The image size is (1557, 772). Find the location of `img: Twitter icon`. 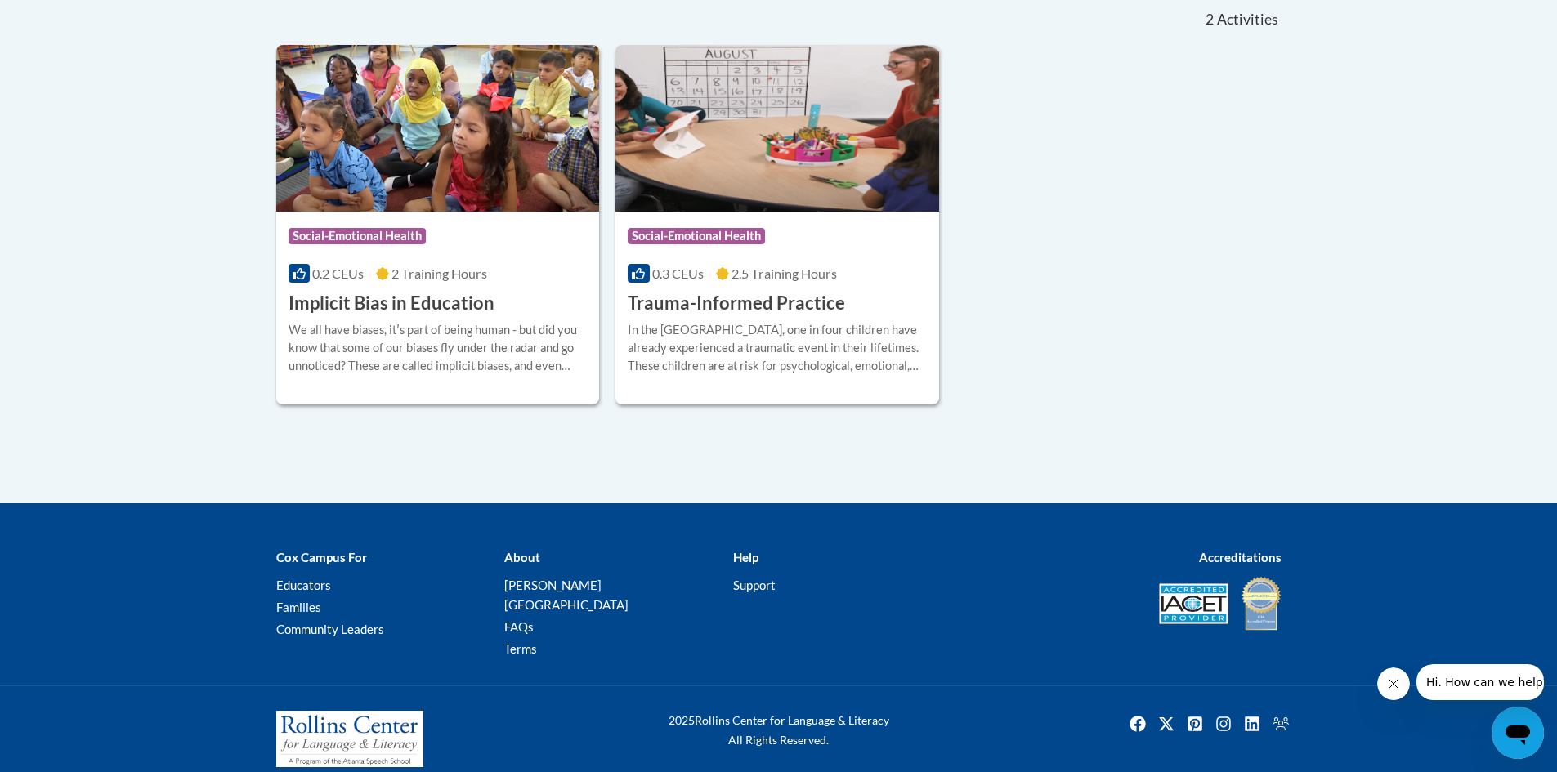

img: Twitter icon is located at coordinates (1166, 724).